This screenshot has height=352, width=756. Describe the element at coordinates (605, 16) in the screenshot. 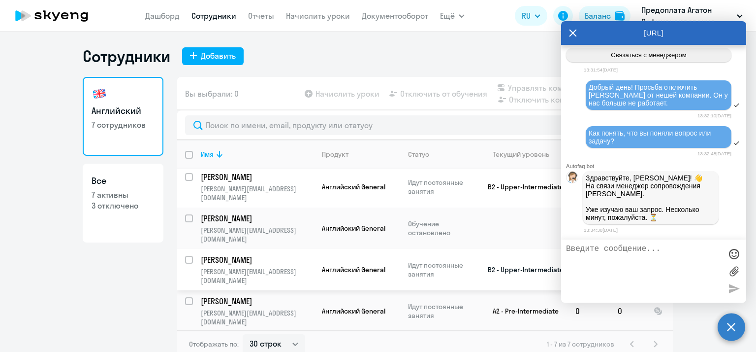

I see `button: Балансbalance` at that location.